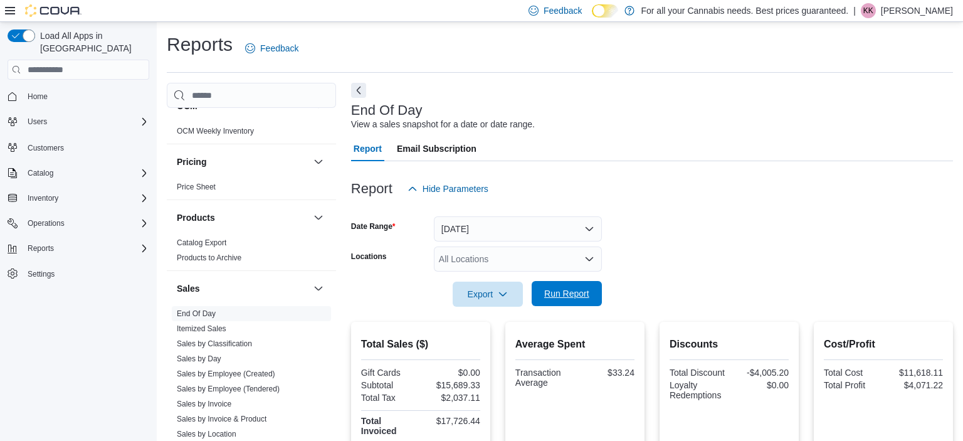  Describe the element at coordinates (78, 199) in the screenshot. I see `nav: Complex example` at that location.